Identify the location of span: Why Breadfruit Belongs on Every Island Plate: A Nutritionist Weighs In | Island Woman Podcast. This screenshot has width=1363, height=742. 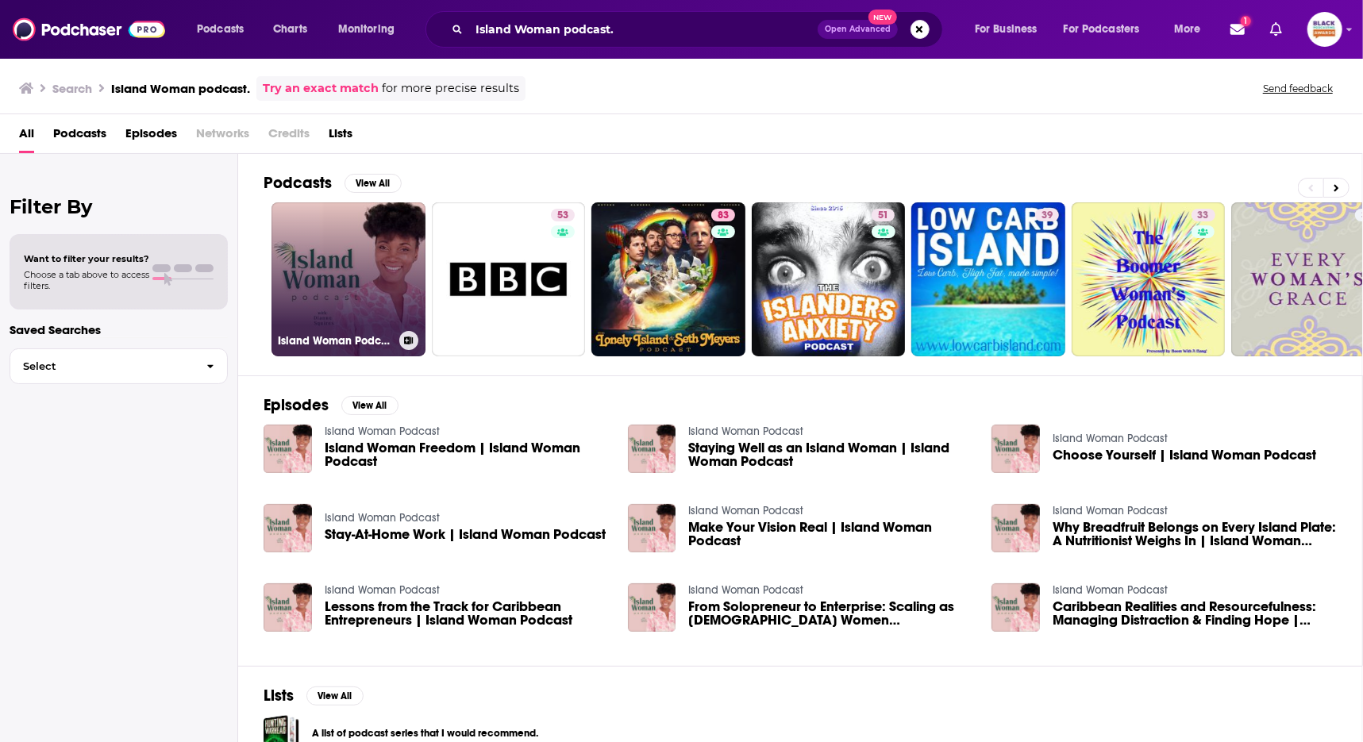
(1194, 534).